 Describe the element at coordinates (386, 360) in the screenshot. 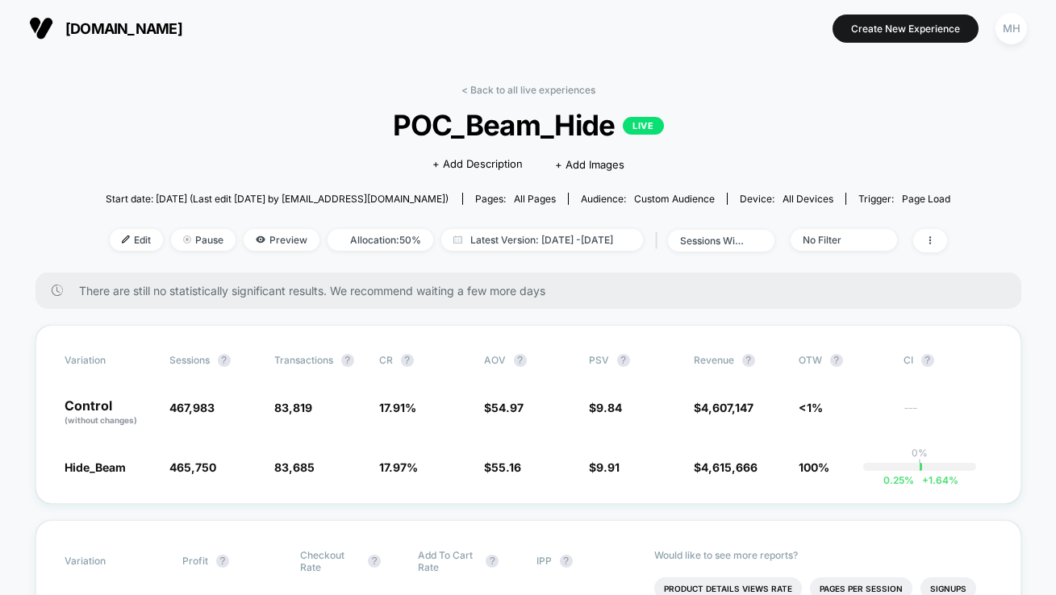

I see `span: CR` at that location.